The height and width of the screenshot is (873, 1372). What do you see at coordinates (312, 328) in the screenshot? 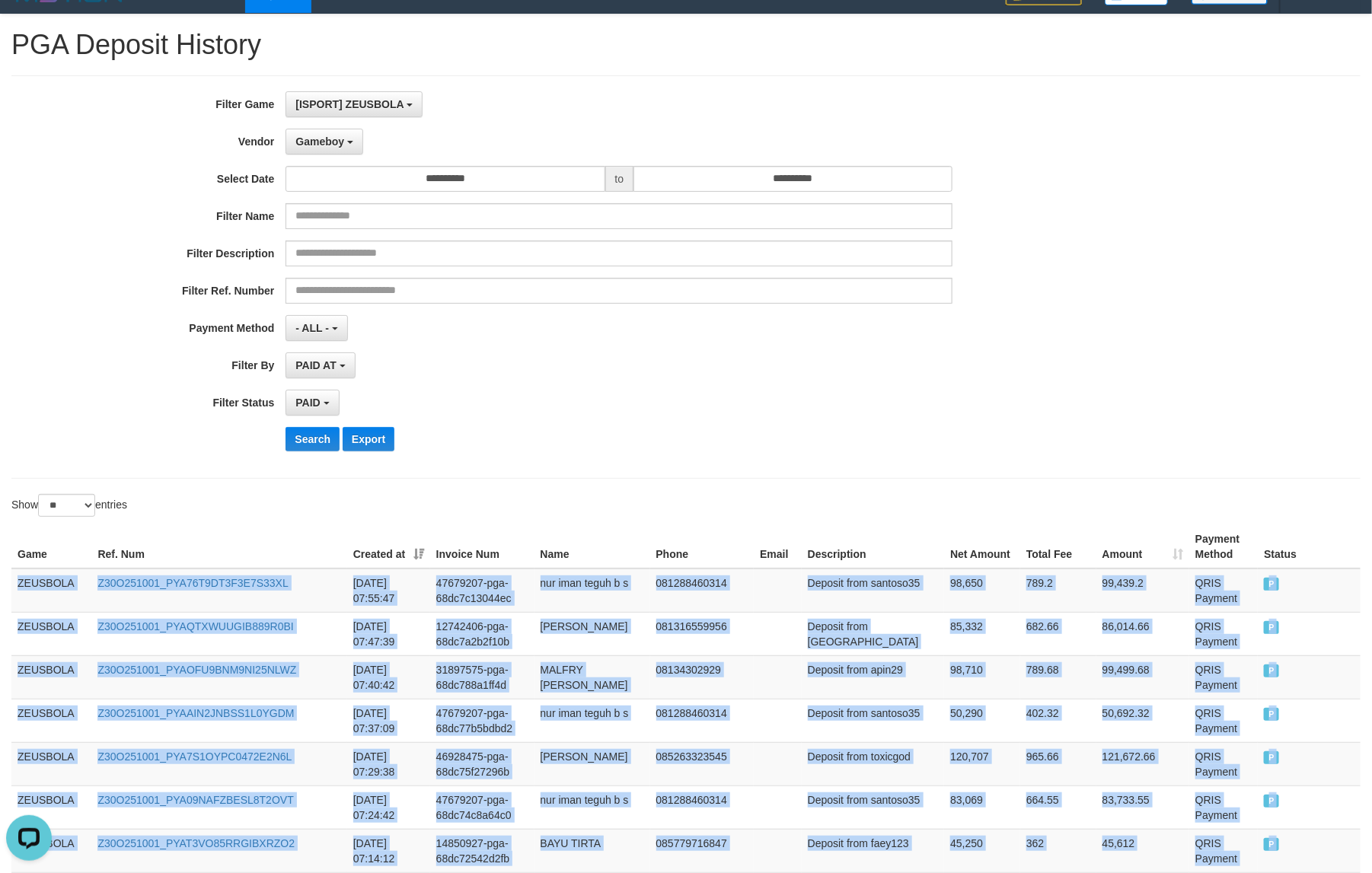
I see `span: - ALL -` at bounding box center [312, 328].